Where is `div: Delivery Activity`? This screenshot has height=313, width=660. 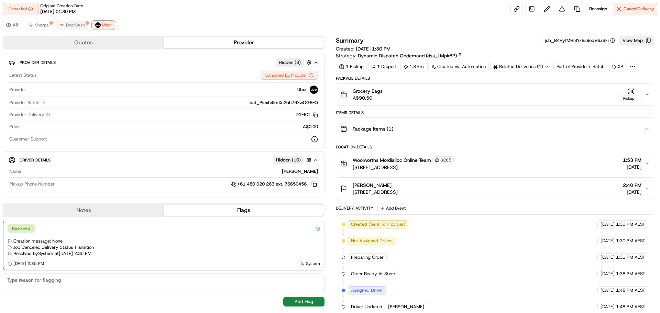 div: Delivery Activity is located at coordinates (354, 208).